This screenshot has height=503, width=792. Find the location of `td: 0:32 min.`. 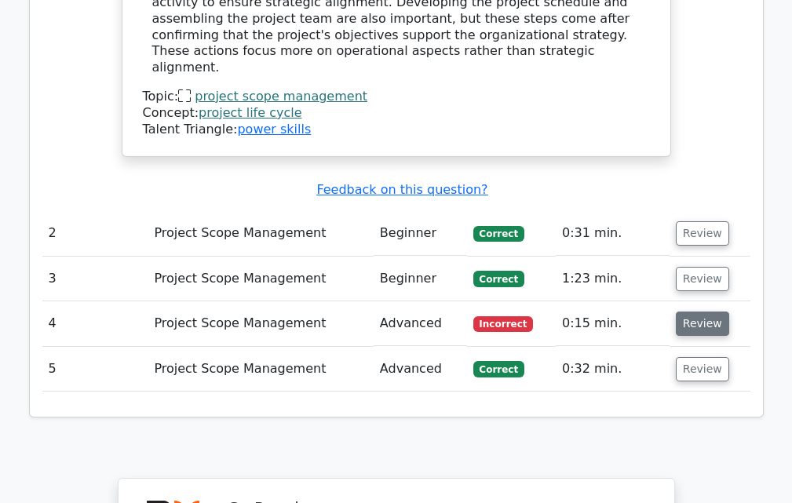

td: 0:32 min. is located at coordinates (612, 369).